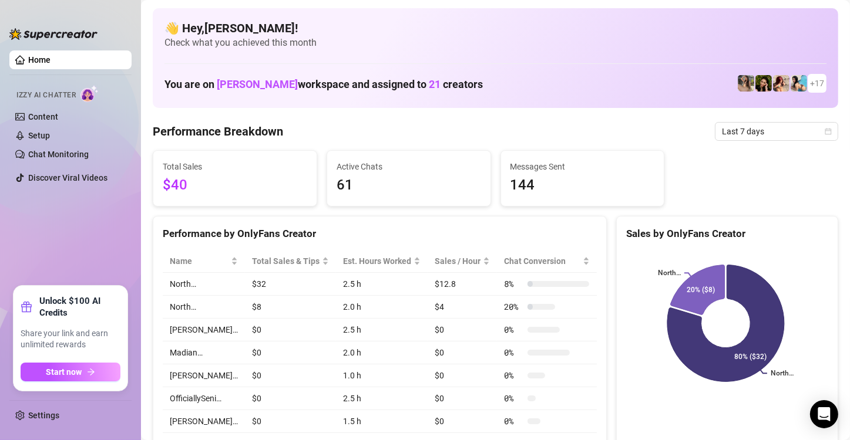  I want to click on span: 20 %, so click(513, 307).